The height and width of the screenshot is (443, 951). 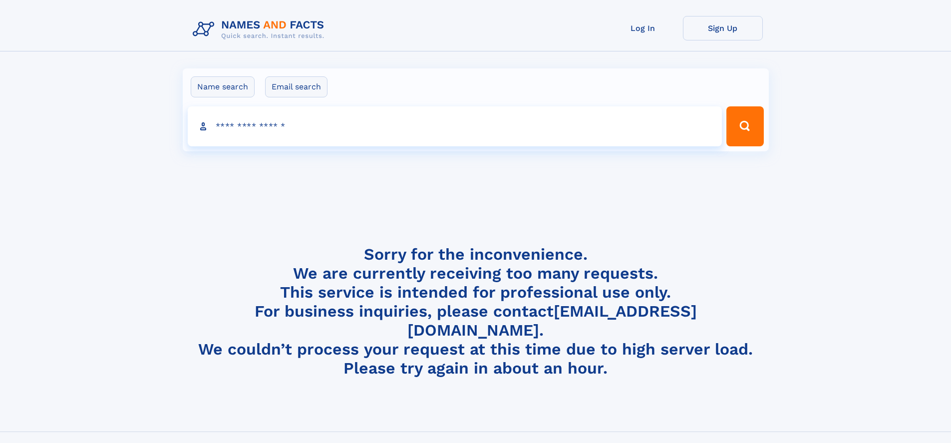 What do you see at coordinates (296, 87) in the screenshot?
I see `label: Email search` at bounding box center [296, 87].